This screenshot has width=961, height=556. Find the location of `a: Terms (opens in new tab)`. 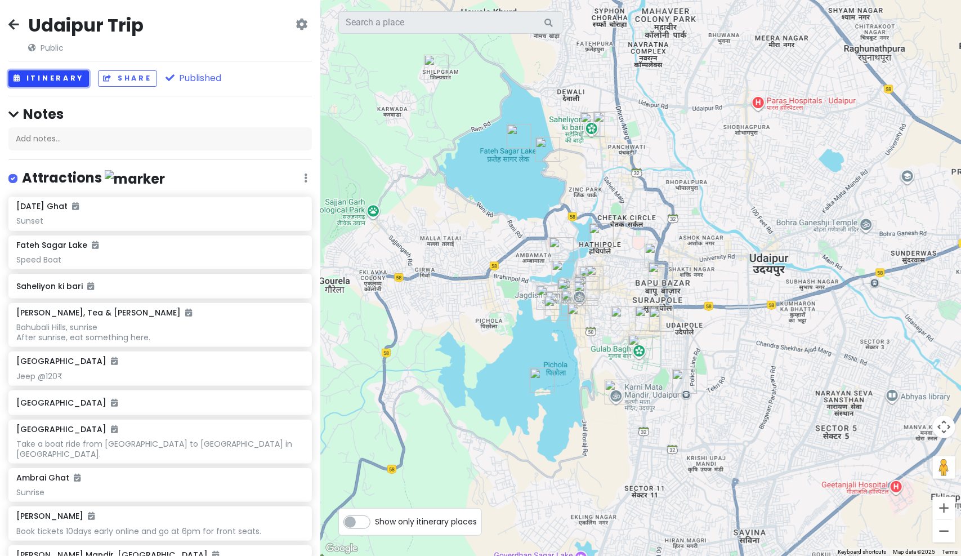

a: Terms (opens in new tab) is located at coordinates (950, 551).